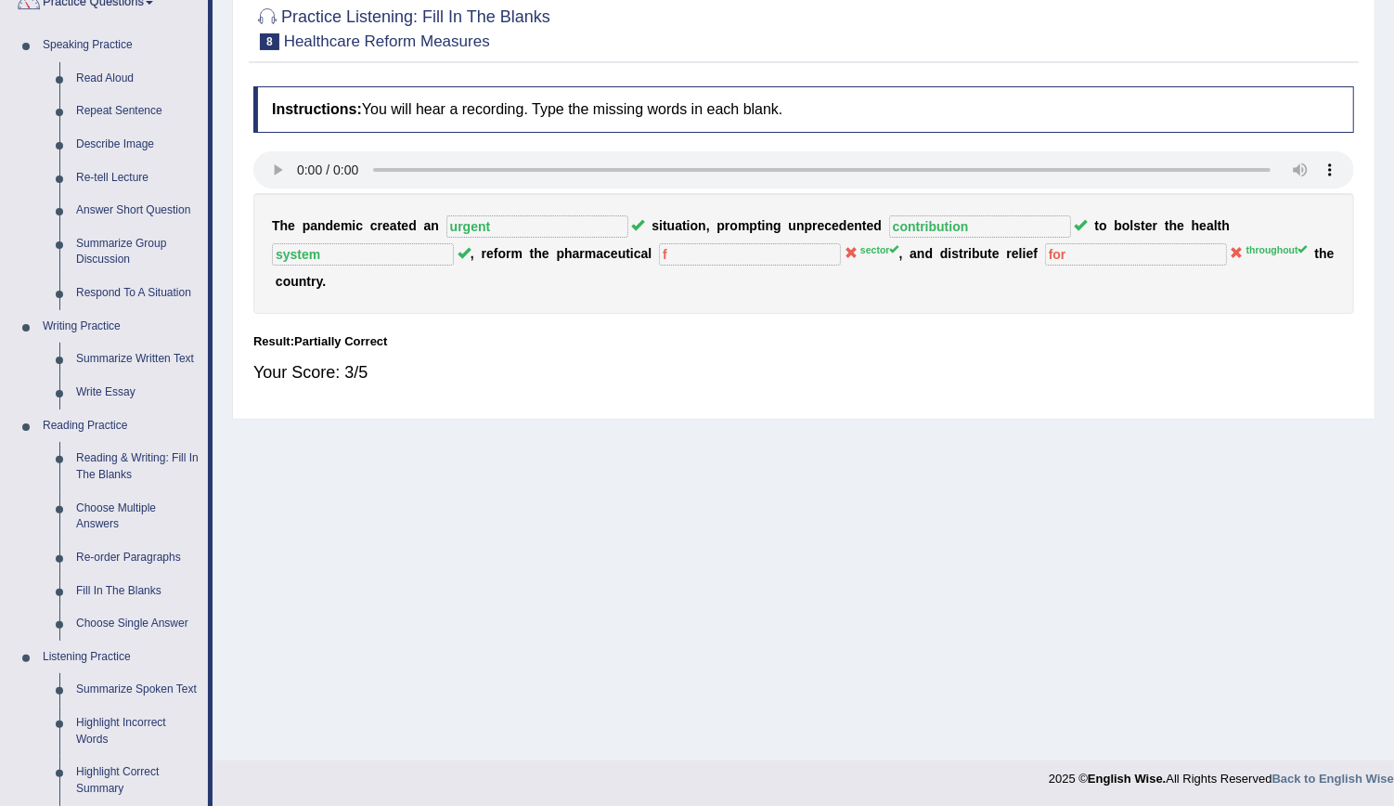 This screenshot has height=806, width=1394. What do you see at coordinates (137, 111) in the screenshot?
I see `a: Repeat Sentence` at bounding box center [137, 111].